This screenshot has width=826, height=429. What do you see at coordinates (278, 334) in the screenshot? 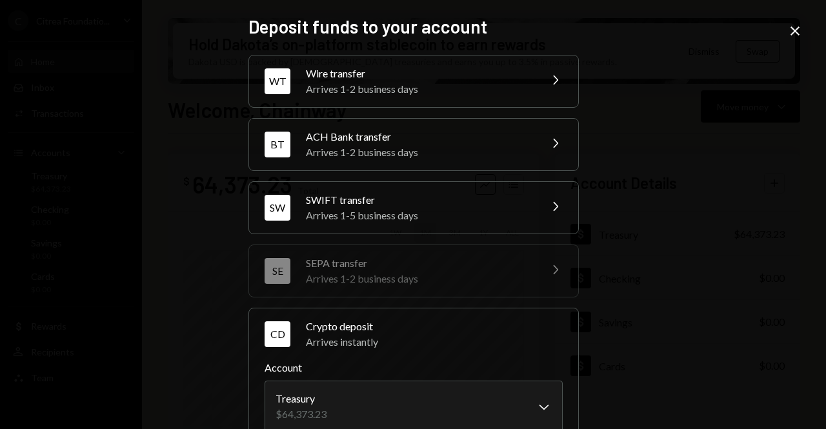
I see `div: CD` at bounding box center [278, 334].